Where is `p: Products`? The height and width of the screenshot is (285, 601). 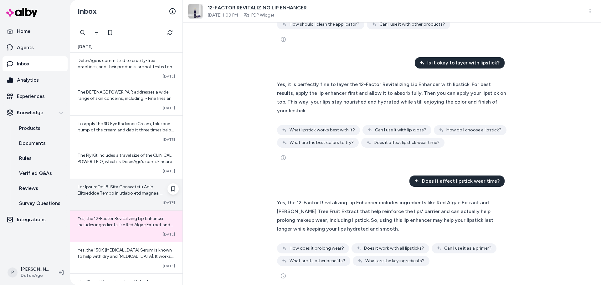 p: Products is located at coordinates (30, 128).